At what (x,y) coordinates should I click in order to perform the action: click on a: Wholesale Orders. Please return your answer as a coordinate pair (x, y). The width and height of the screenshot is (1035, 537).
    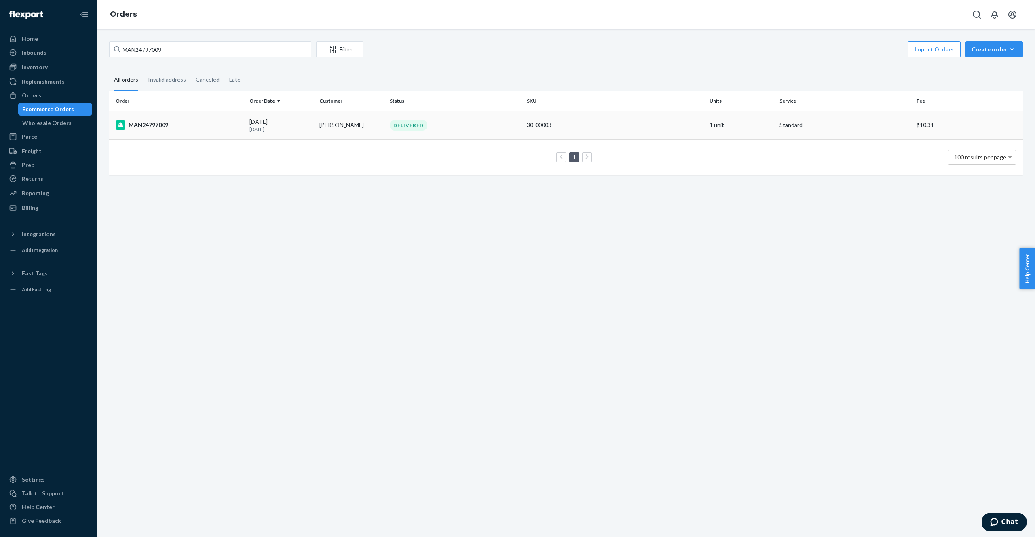
    Looking at the image, I should click on (55, 123).